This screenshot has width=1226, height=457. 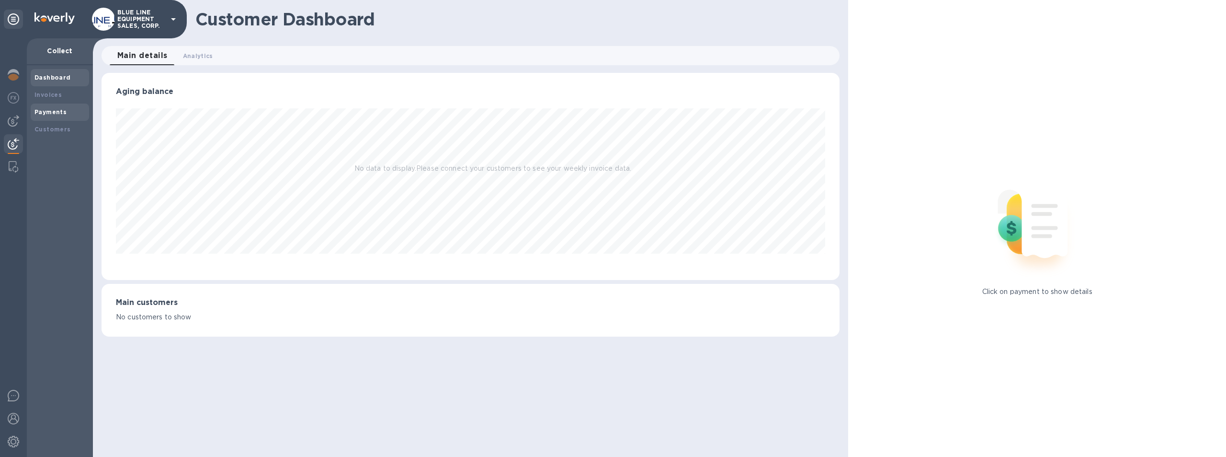 What do you see at coordinates (48, 94) in the screenshot?
I see `b: Invoices` at bounding box center [48, 94].